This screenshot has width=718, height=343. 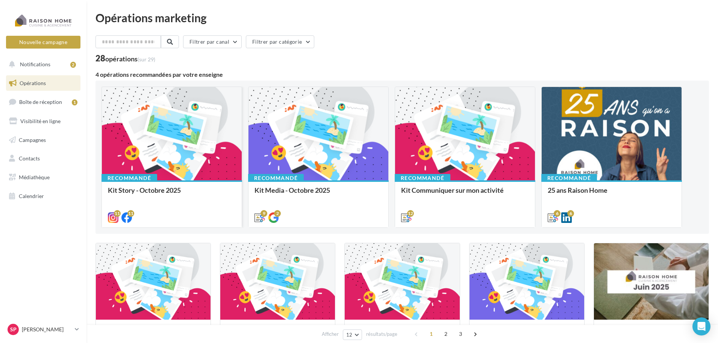 I want to click on span: Afficher, so click(x=330, y=334).